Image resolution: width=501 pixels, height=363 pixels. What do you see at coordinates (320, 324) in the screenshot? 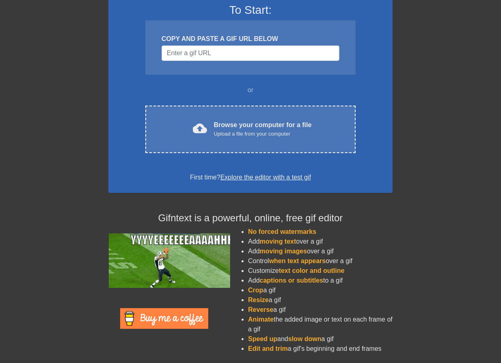
I see `li: the added image or text on each frame of a gif` at bounding box center [320, 324].